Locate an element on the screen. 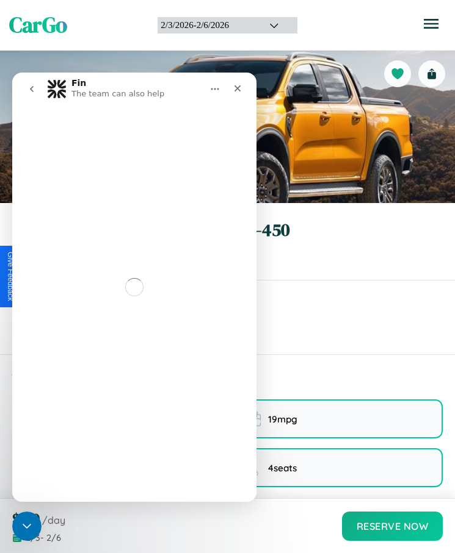  button: go back is located at coordinates (20, 16).